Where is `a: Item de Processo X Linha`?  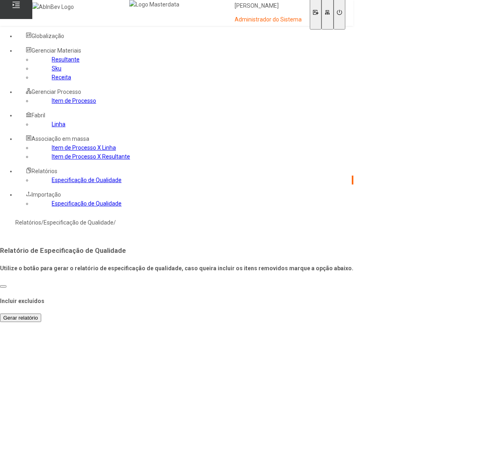
a: Item de Processo X Linha is located at coordinates (84, 148).